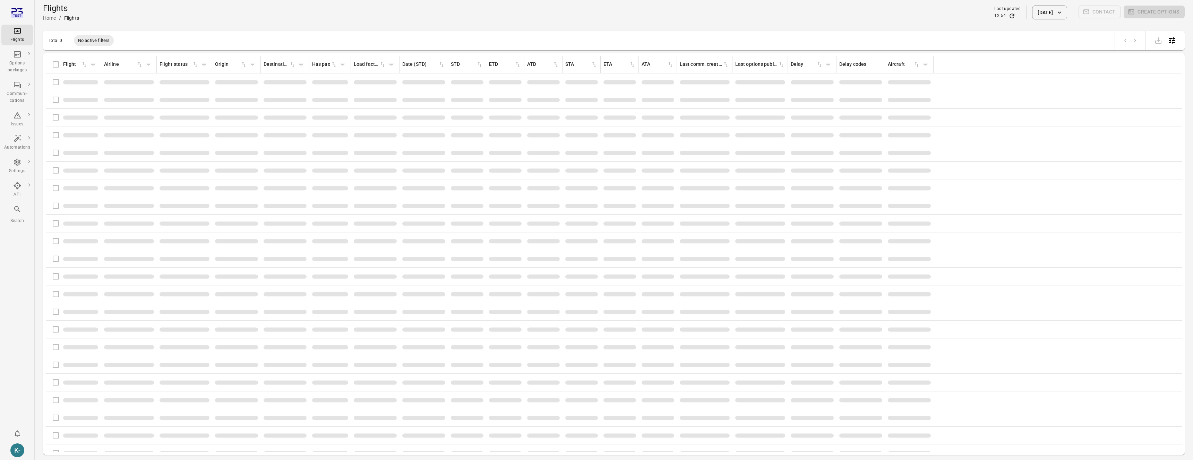  I want to click on span: Please make a selection to create an option package, so click(1154, 12).